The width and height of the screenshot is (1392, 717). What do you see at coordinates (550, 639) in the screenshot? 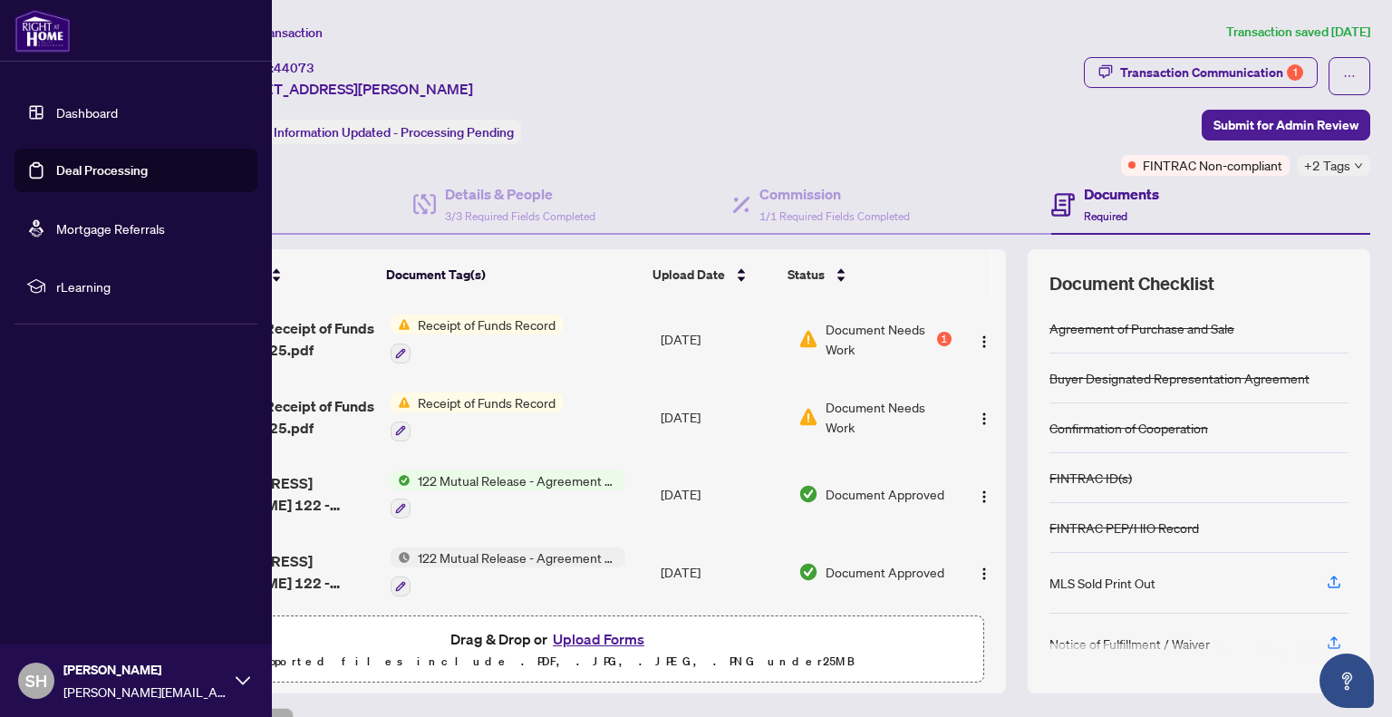
I see `span: Drag & Drop or` at bounding box center [550, 639].